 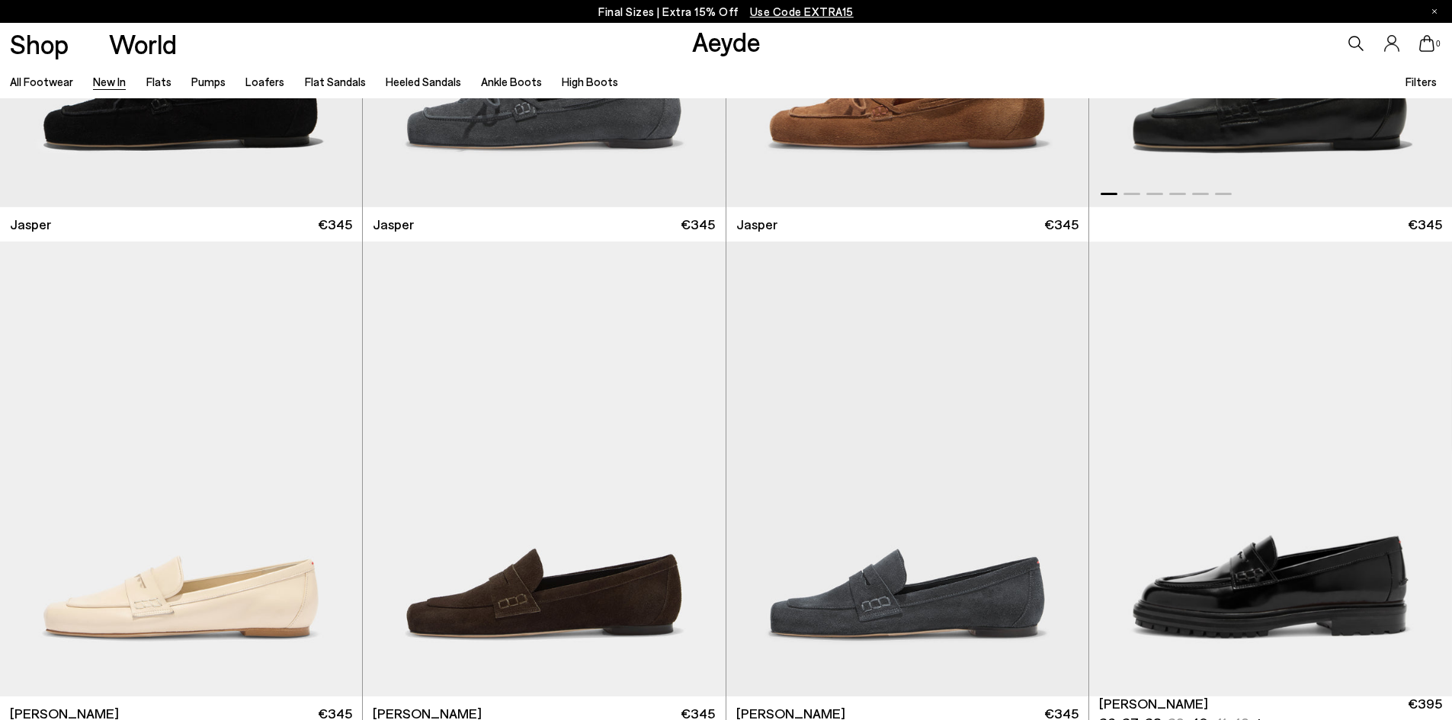 What do you see at coordinates (1270, 469) in the screenshot?
I see `img: Leon Loafers` at bounding box center [1270, 469].